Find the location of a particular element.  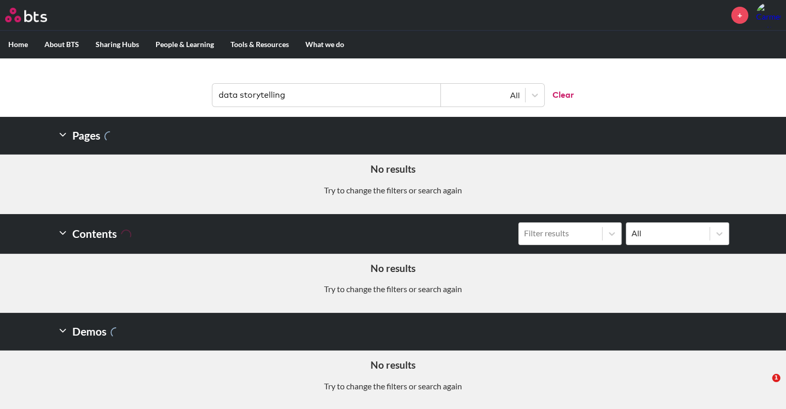

h2: Pages is located at coordinates (86, 135).